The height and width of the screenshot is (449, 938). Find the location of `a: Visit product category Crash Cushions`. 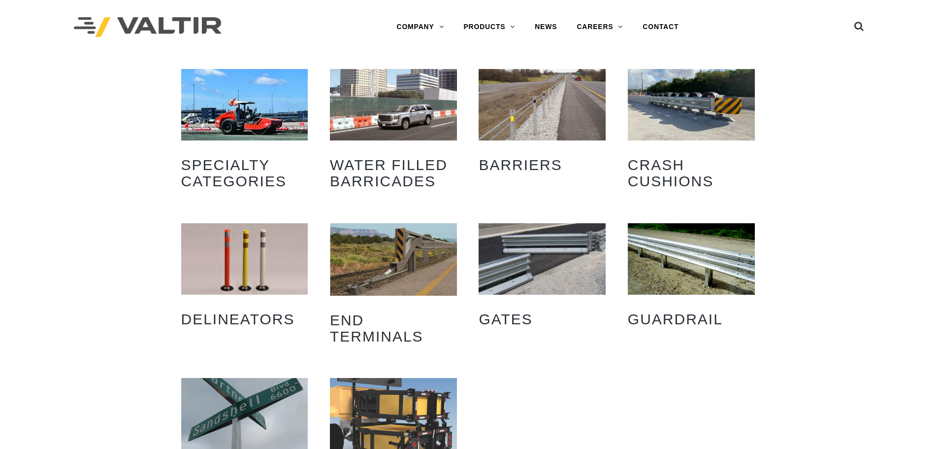

a: Visit product category Crash Cushions is located at coordinates (692, 133).